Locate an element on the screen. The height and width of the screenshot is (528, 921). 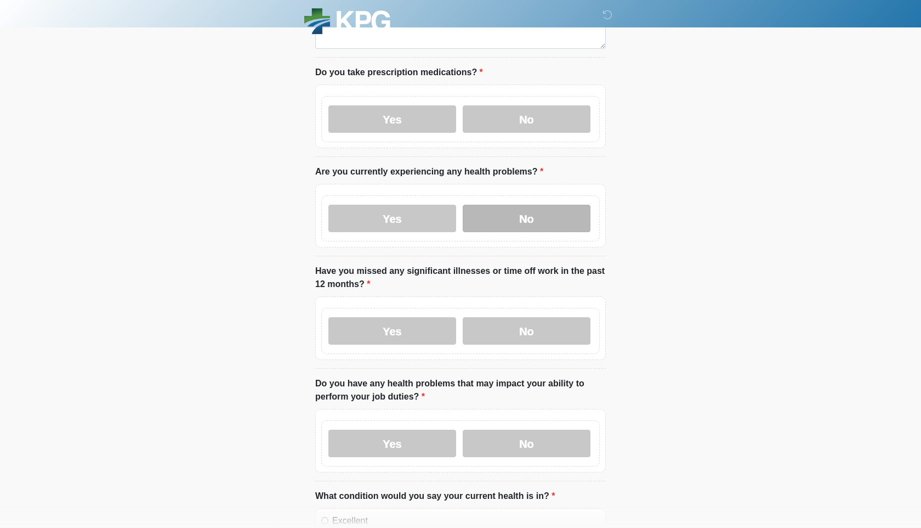
img: KPG Healthcare Logo is located at coordinates (347, 22).